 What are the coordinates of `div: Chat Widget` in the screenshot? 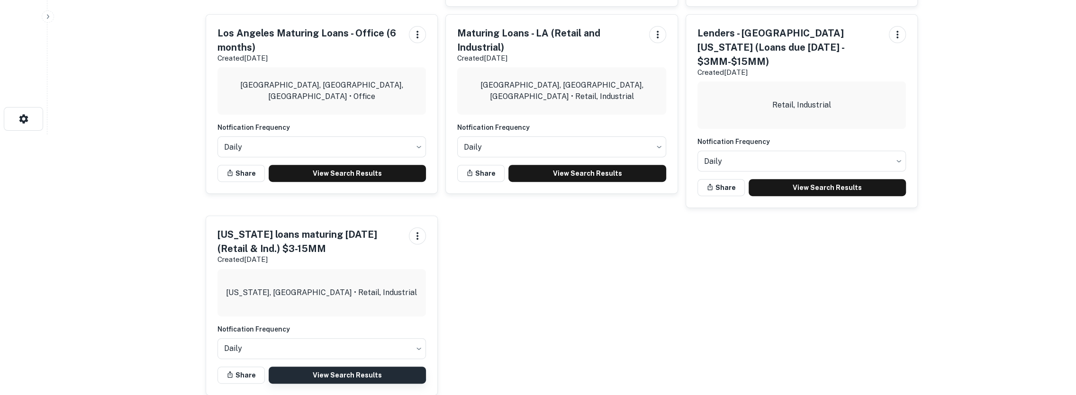 It's located at (1053, 342).